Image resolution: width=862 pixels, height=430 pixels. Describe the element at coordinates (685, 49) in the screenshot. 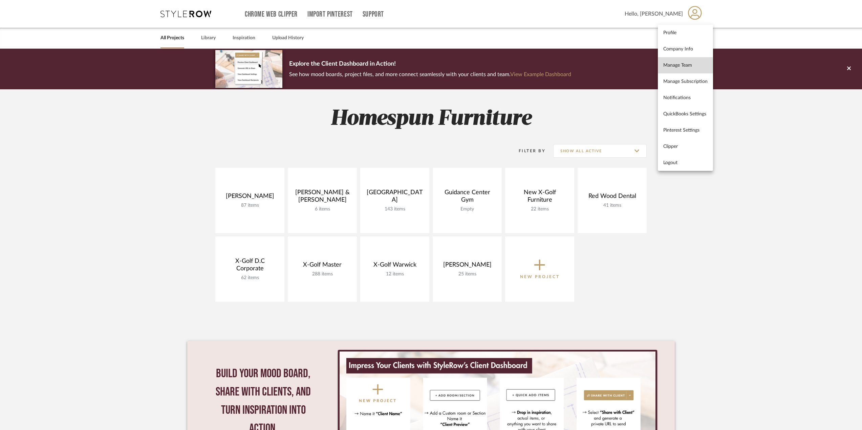

I see `span: Company Info` at that location.